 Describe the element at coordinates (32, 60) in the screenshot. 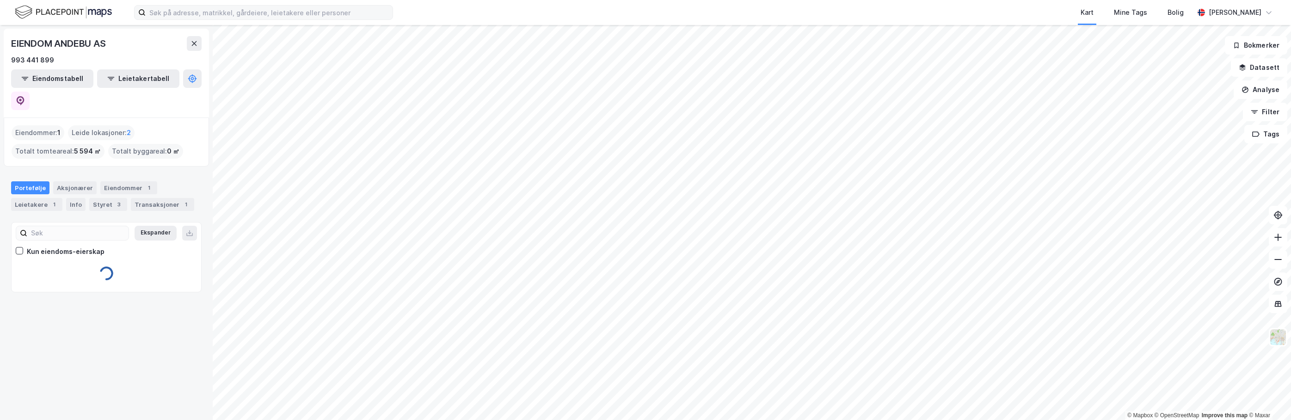

I see `div: 993 441 899` at that location.